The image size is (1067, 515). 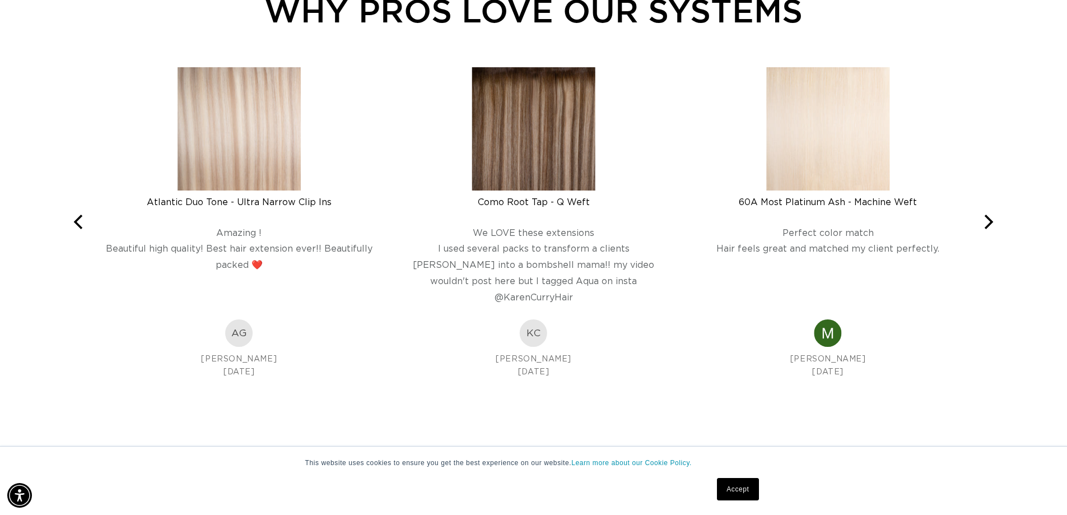 What do you see at coordinates (828, 129) in the screenshot?
I see `img: 60A Most Platinum Ash - Machine Weft` at bounding box center [828, 129].